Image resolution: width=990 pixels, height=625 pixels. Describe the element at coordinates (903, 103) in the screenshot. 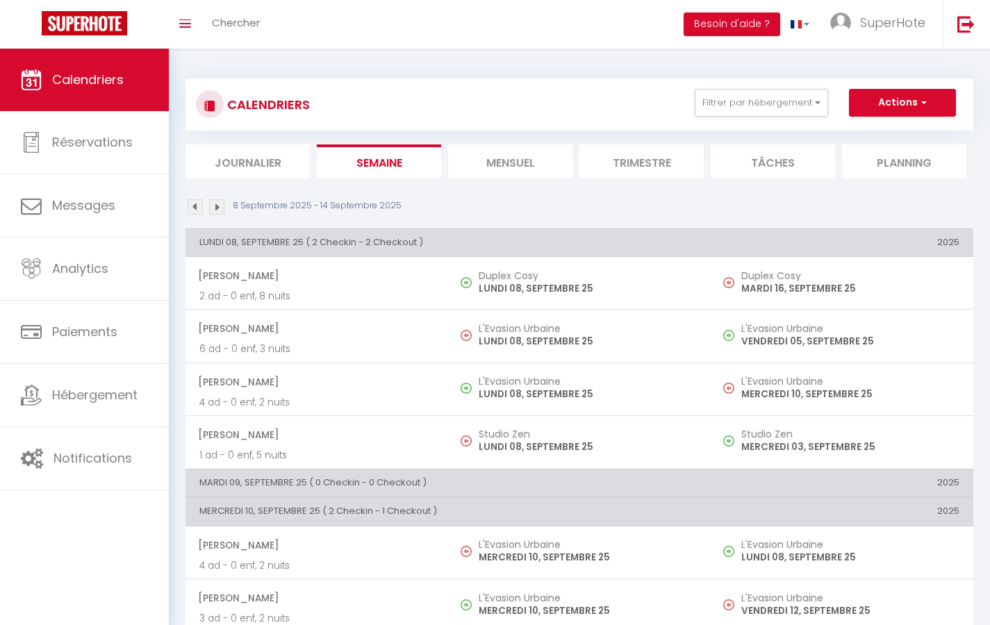

I see `button: Actions` at that location.